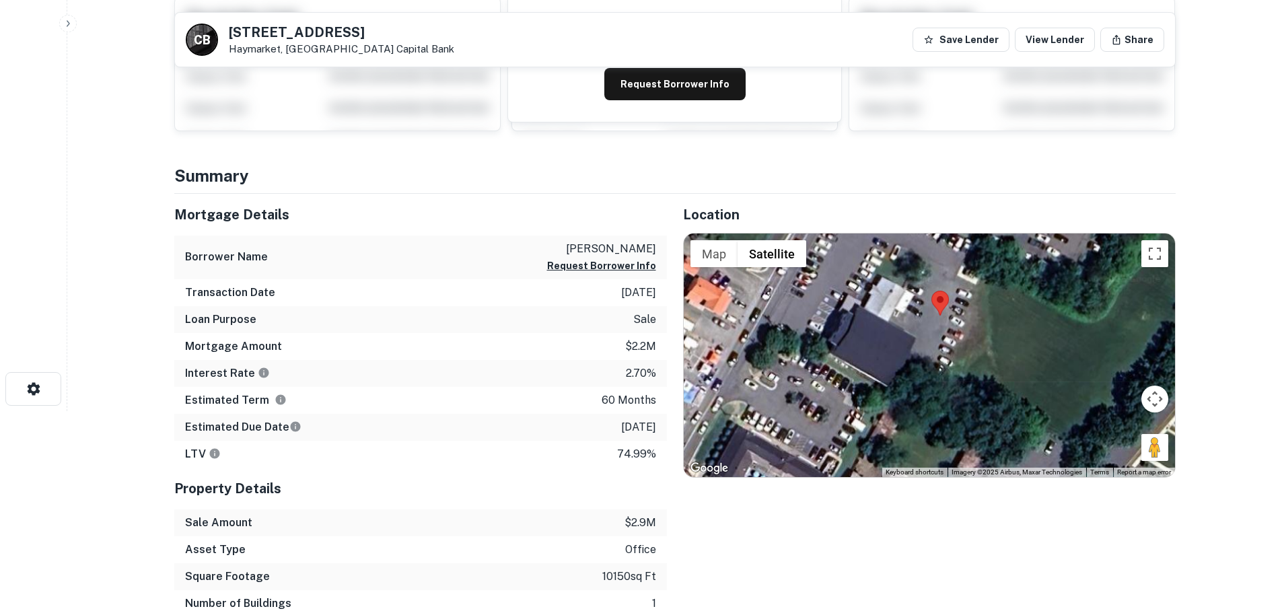 The height and width of the screenshot is (613, 1282). I want to click on h6: Sale Amount, so click(219, 523).